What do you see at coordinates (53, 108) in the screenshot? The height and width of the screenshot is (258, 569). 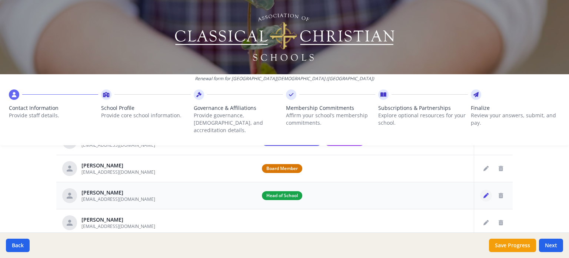 I see `span: Contact Information` at bounding box center [53, 108].